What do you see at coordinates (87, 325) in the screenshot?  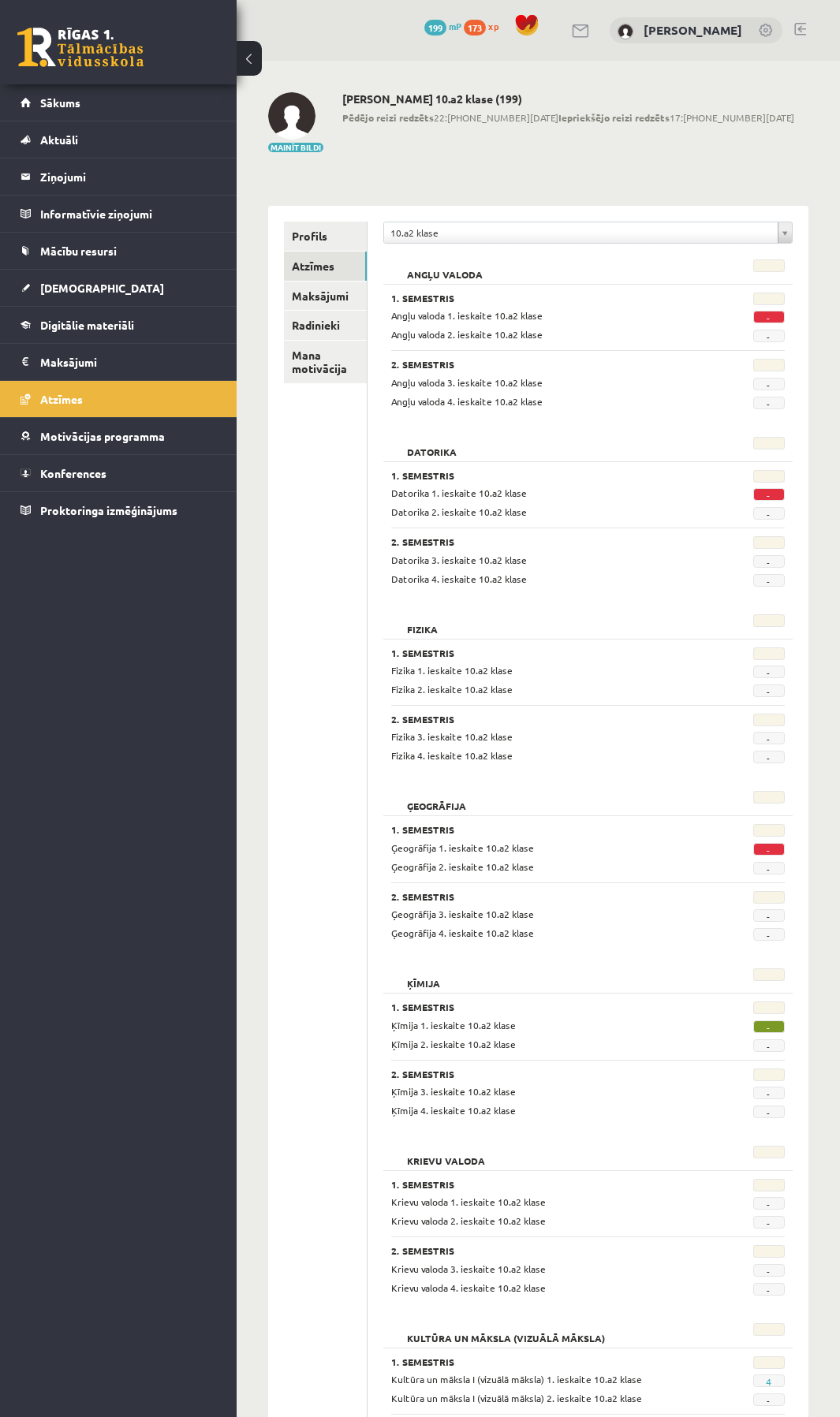 I see `span: Digitālie materiāli` at bounding box center [87, 325].